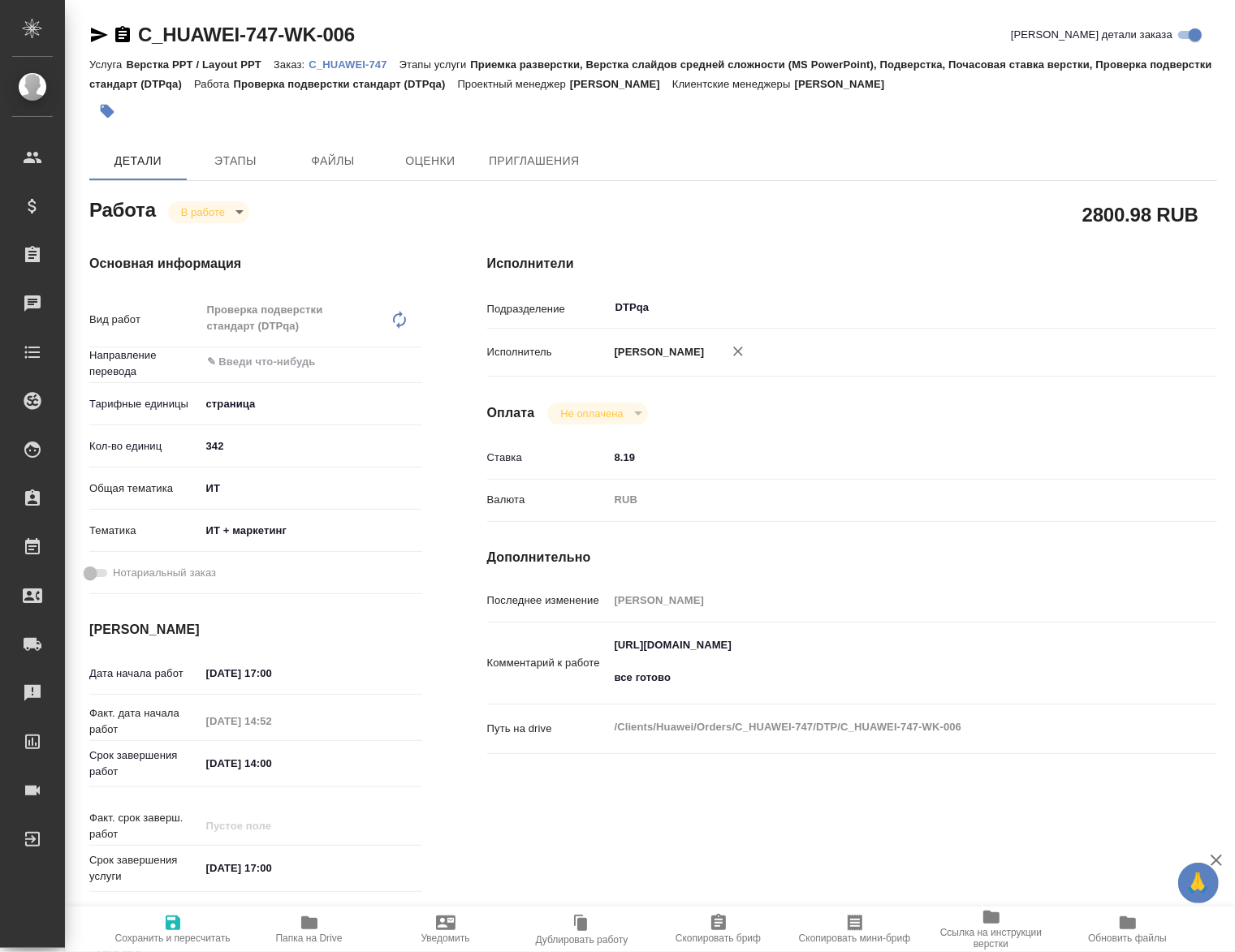 The width and height of the screenshot is (1235, 952). I want to click on p: Кол-во единиц, so click(145, 446).